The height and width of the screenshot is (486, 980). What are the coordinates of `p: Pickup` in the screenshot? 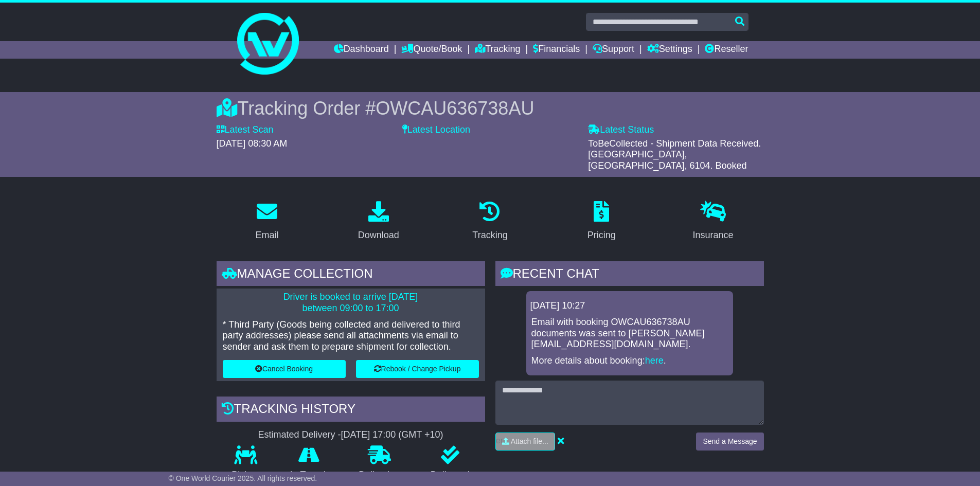 It's located at (246, 475).